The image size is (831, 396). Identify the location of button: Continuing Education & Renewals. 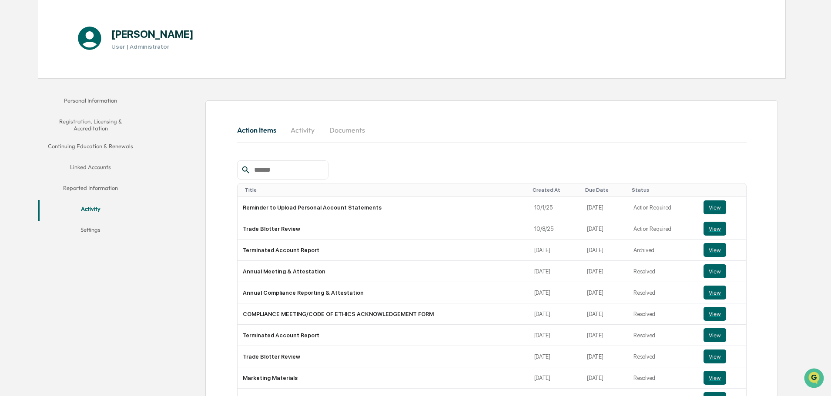
(90, 148).